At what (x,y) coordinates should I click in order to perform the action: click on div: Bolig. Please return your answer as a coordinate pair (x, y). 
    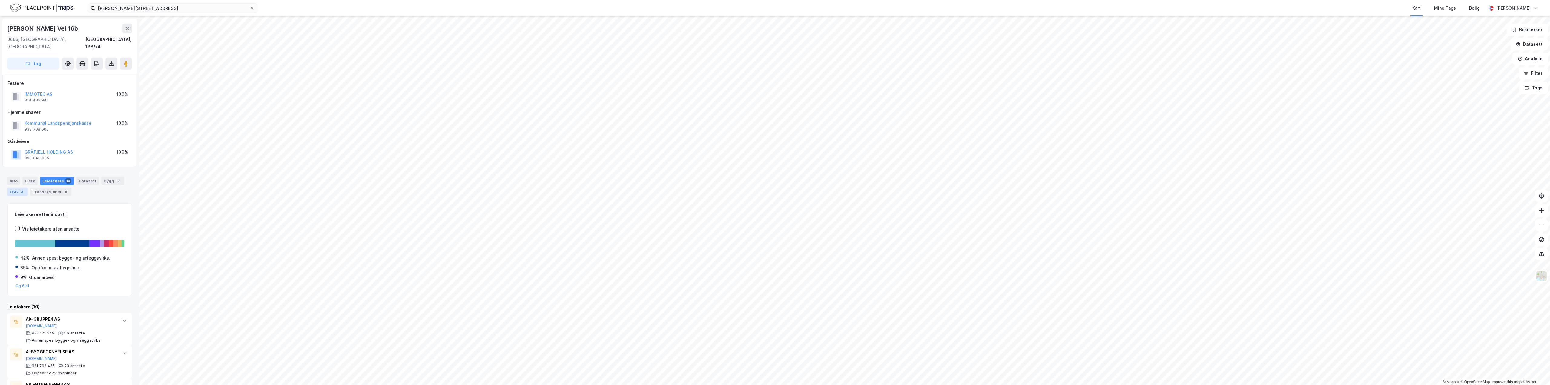
    Looking at the image, I should click on (1474, 8).